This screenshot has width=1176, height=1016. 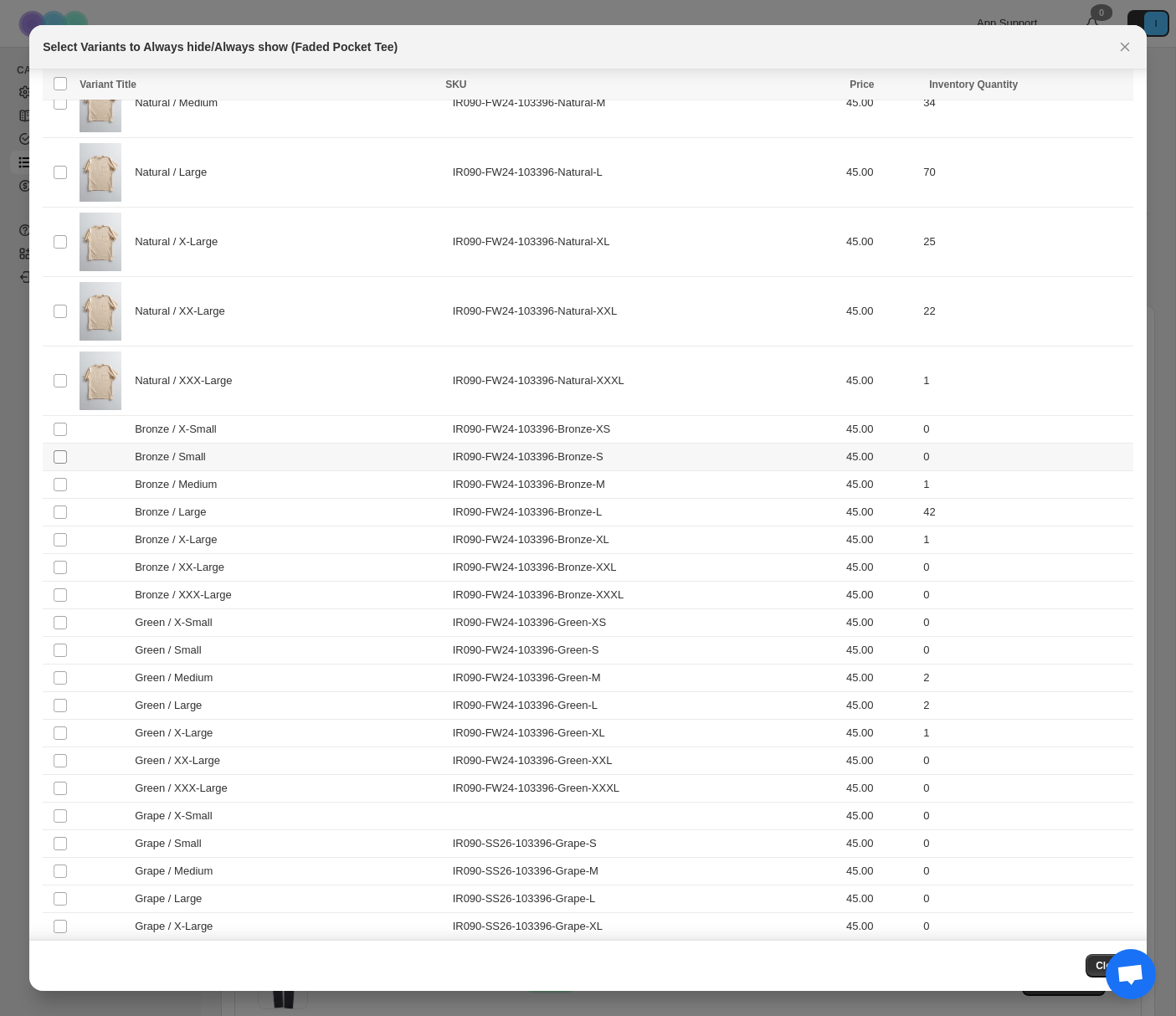 What do you see at coordinates (644, 844) in the screenshot?
I see `td: IR090-SS26-103396-Grape-S` at bounding box center [644, 844].